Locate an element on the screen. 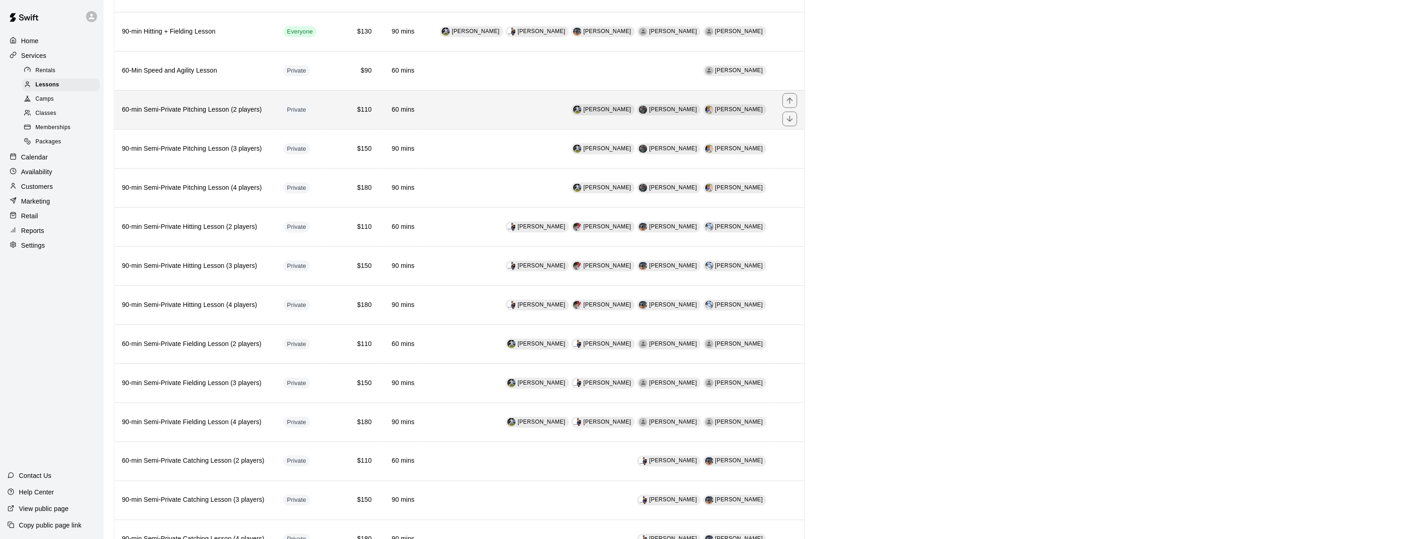 The width and height of the screenshot is (1423, 539). p: Retail is located at coordinates (29, 216).